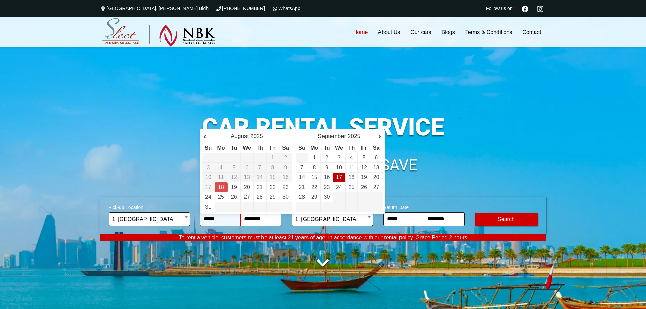  Describe the element at coordinates (364, 167) in the screenshot. I see `a: 12` at that location.